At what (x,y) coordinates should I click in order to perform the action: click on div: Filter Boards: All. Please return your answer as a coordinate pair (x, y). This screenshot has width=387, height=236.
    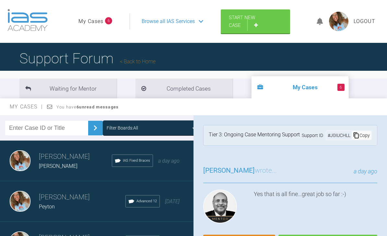
    Looking at the image, I should click on (122, 128).